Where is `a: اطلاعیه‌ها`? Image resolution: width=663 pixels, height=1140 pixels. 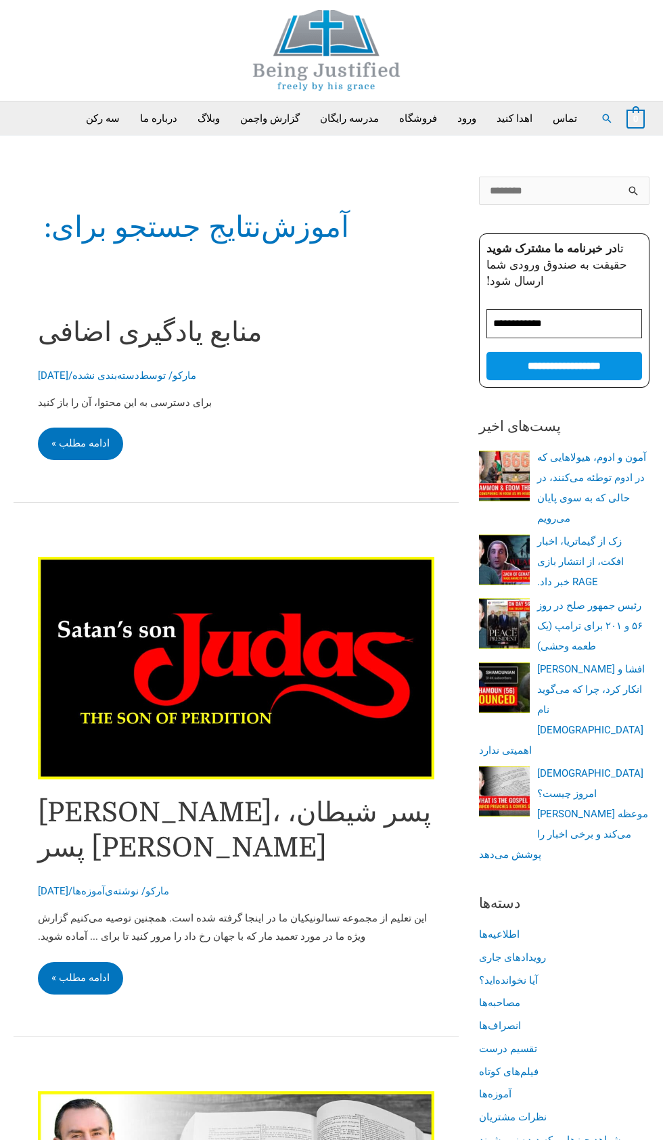
a: اطلاعیه‌ها is located at coordinates (499, 935).